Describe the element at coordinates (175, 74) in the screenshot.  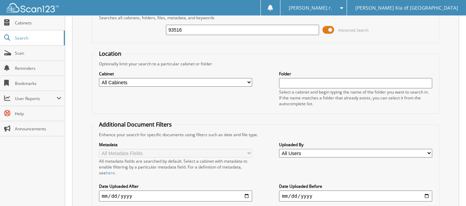
I see `label: Cabinet` at that location.